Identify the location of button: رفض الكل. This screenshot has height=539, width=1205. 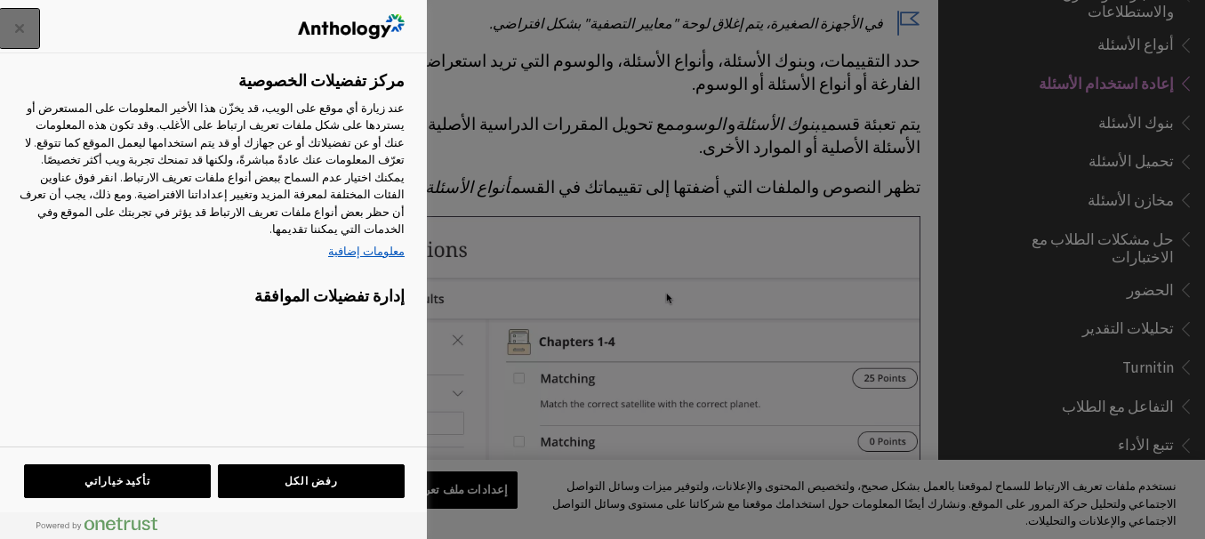
(311, 481).